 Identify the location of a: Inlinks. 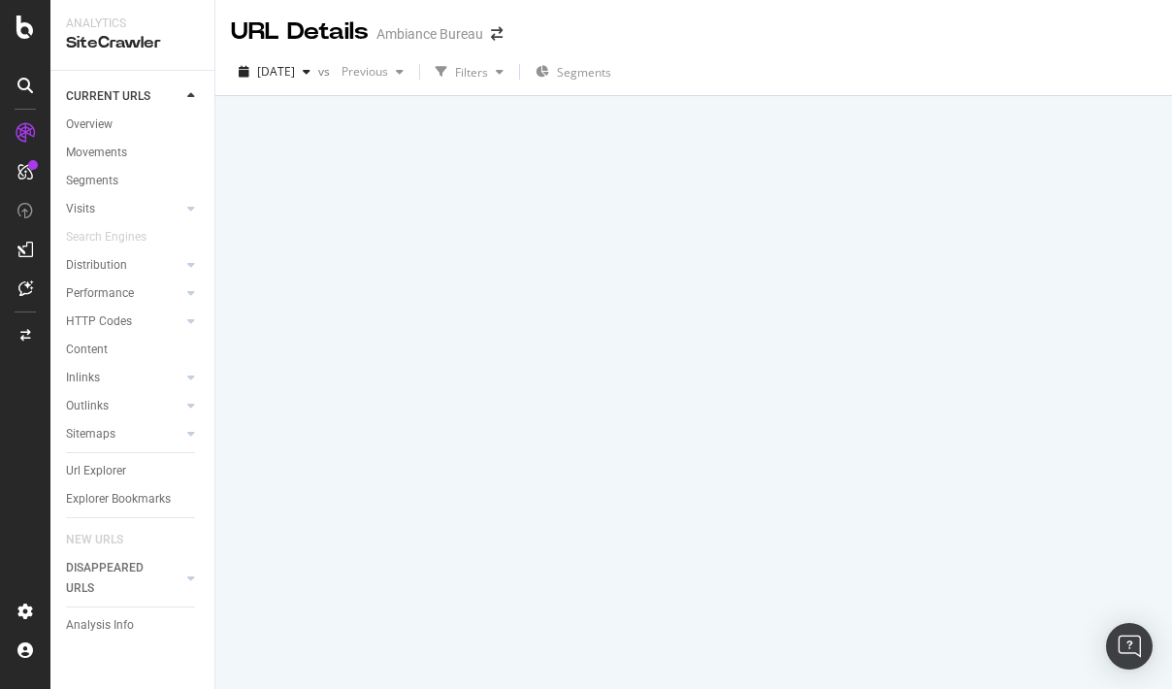
(123, 377).